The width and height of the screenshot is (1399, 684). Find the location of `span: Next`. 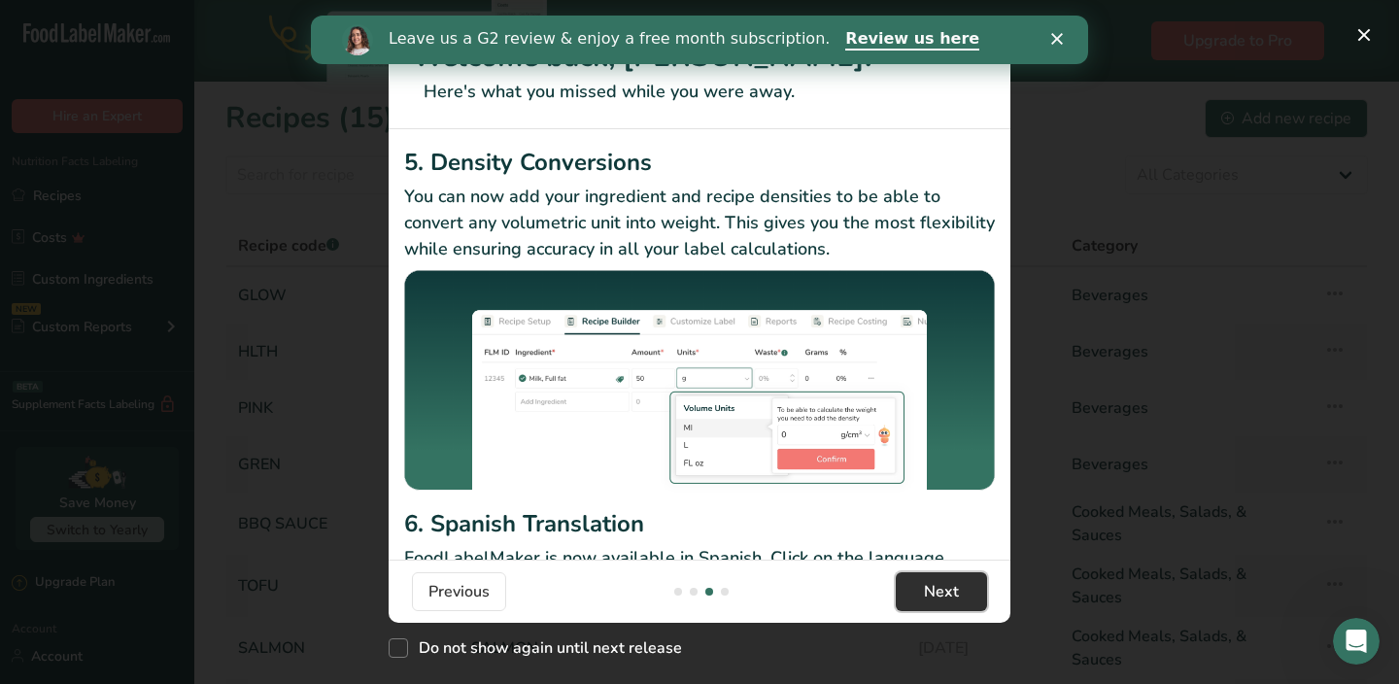

span: Next is located at coordinates (941, 592).